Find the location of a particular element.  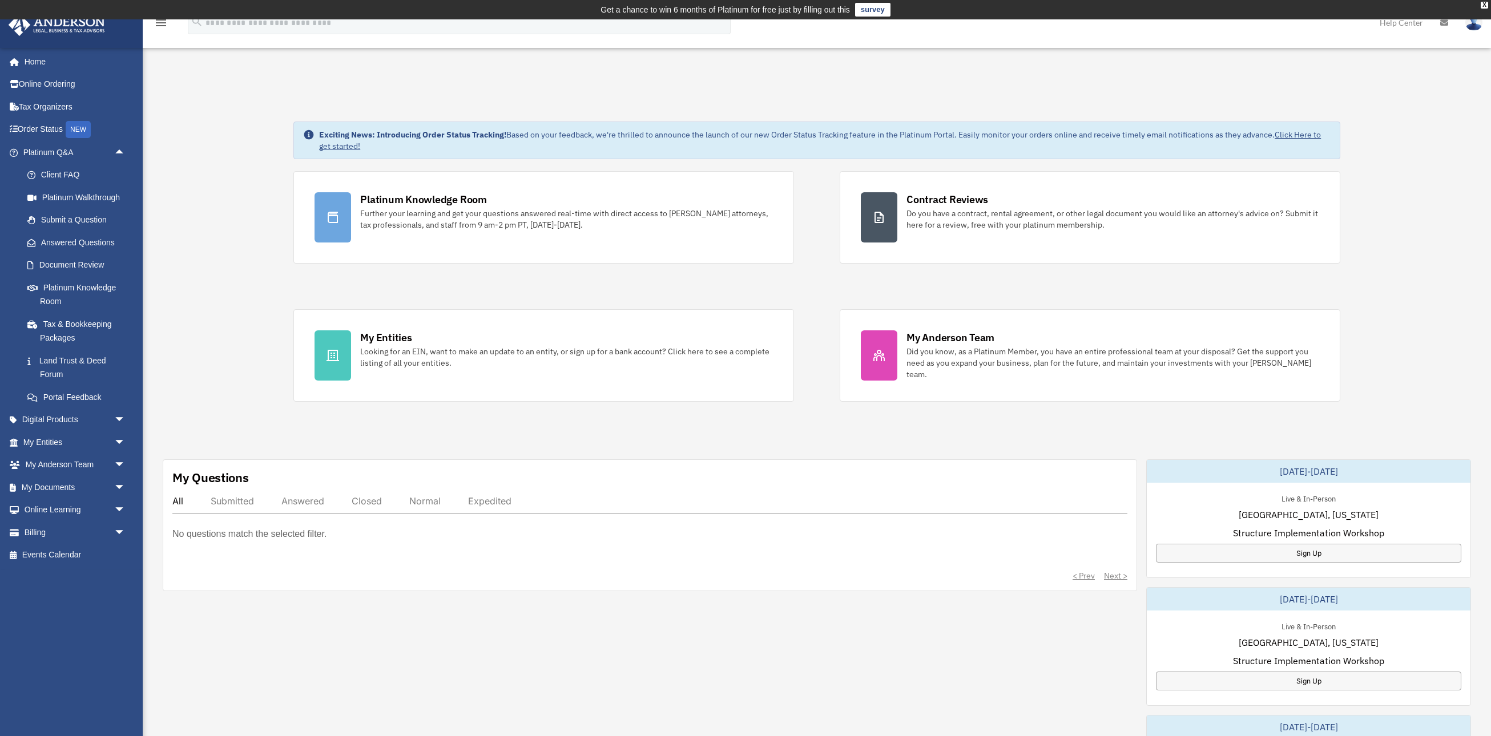

a: Submit a Question is located at coordinates (79, 220).